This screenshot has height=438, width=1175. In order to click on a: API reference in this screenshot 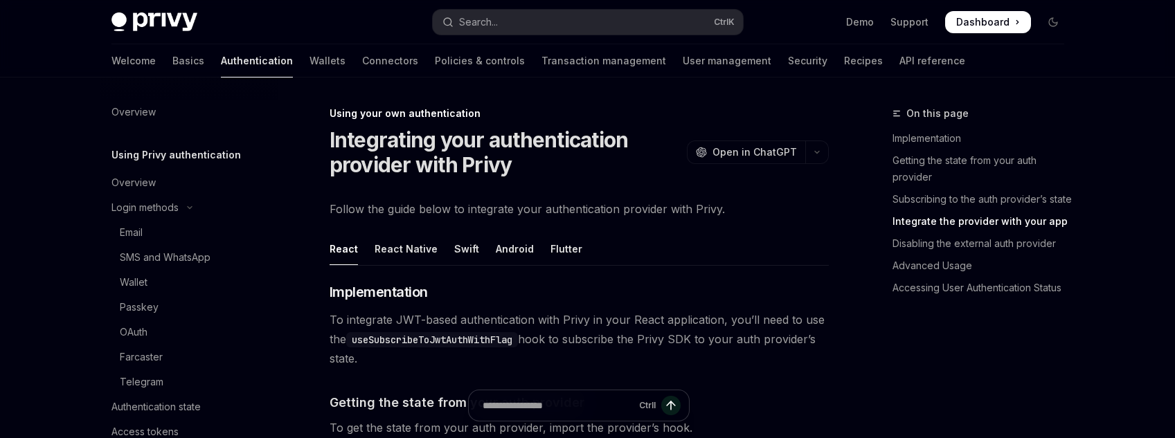, I will do `click(932, 61)`.